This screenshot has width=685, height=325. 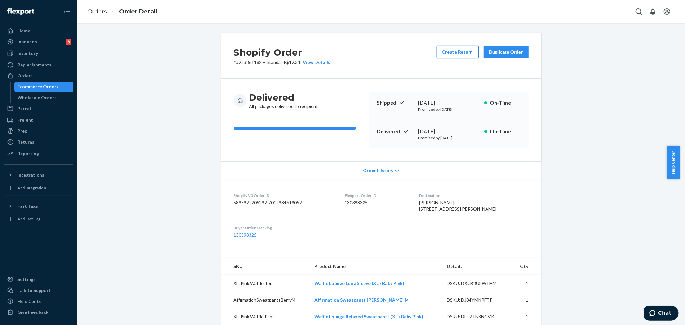 I want to click on button: Give Feedback, so click(x=39, y=312).